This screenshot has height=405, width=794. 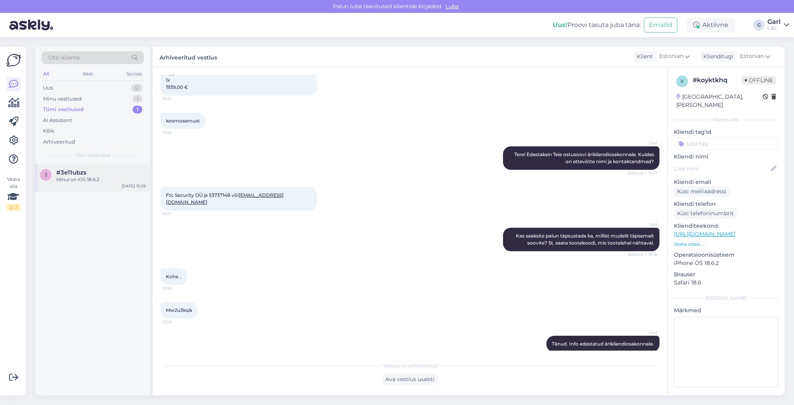 I want to click on div: Web, so click(x=88, y=74).